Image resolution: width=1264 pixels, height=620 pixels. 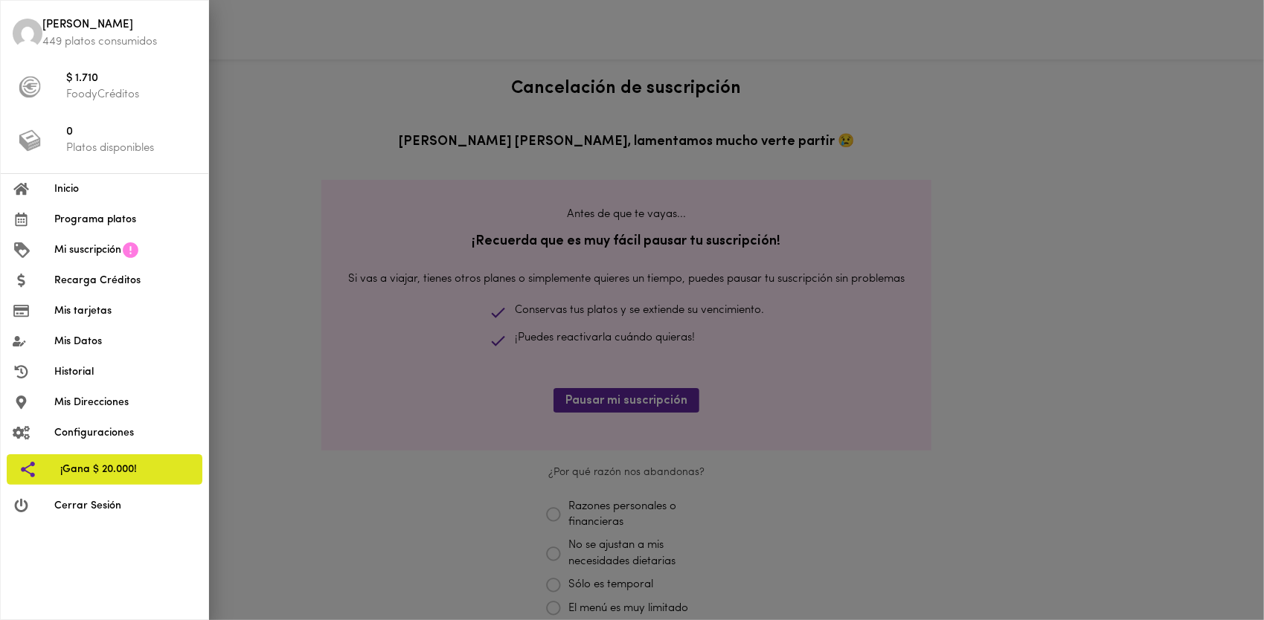 I want to click on span: Mis tarjetas, so click(x=125, y=311).